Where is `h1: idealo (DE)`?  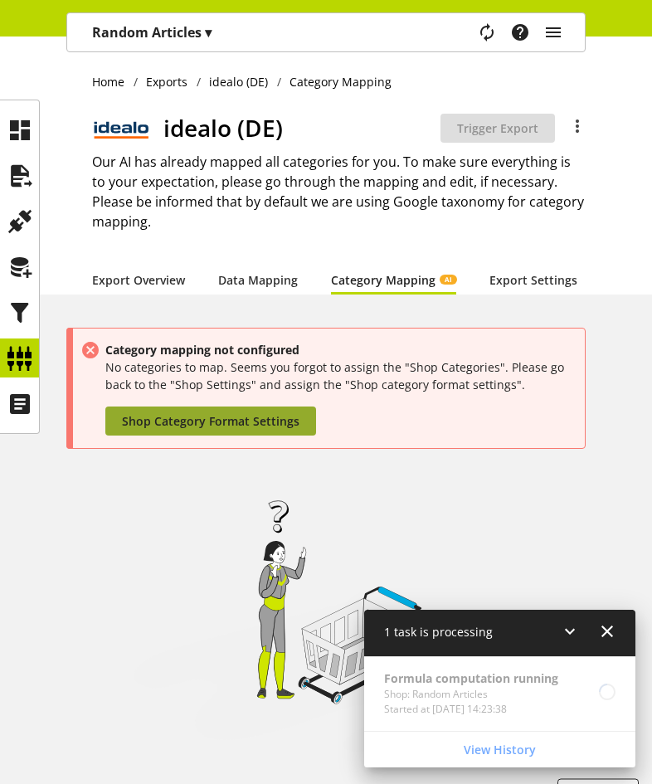
h1: idealo (DE) is located at coordinates (302, 128).